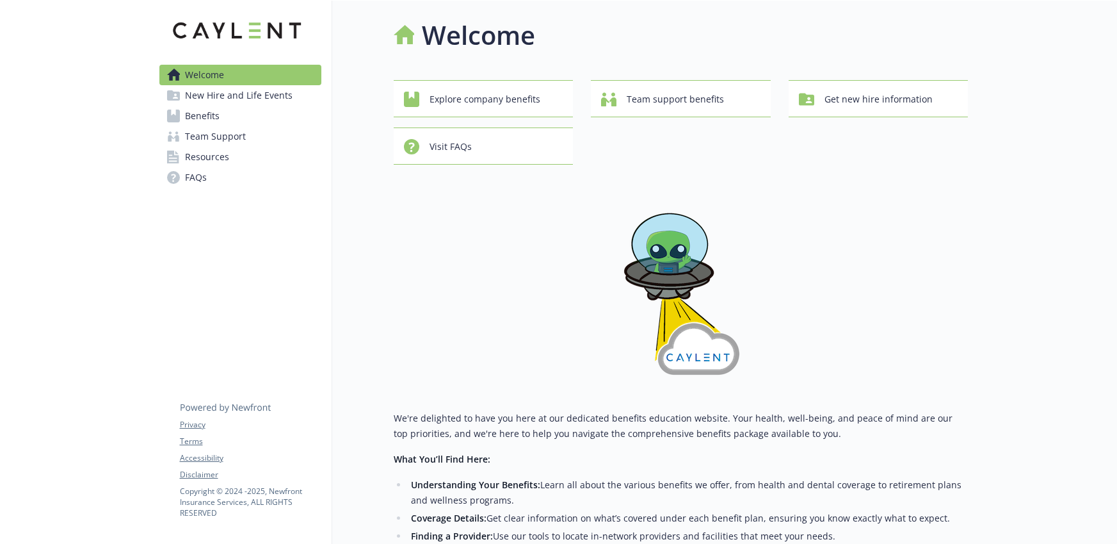 This screenshot has width=1117, height=544. I want to click on li: Use our tools to locate in-network providers and facilities that meet your needs., so click(688, 536).